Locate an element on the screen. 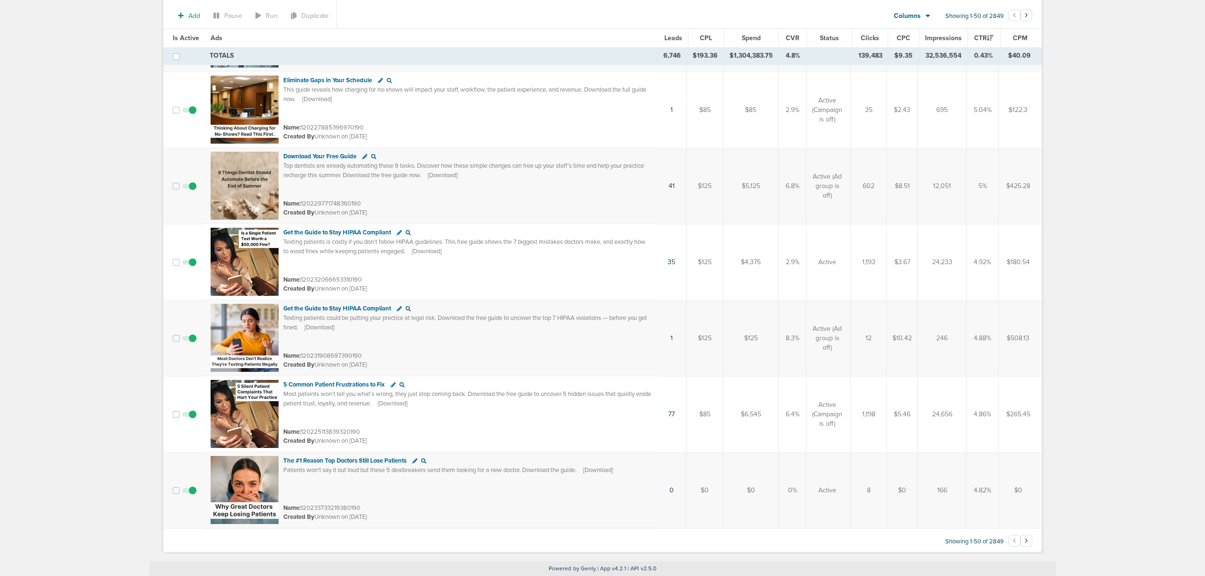 This screenshot has height=576, width=1205. span: Most patients won’t tell you what’s wrong, they just stop coming back. Download the free guide to... is located at coordinates (467, 399).